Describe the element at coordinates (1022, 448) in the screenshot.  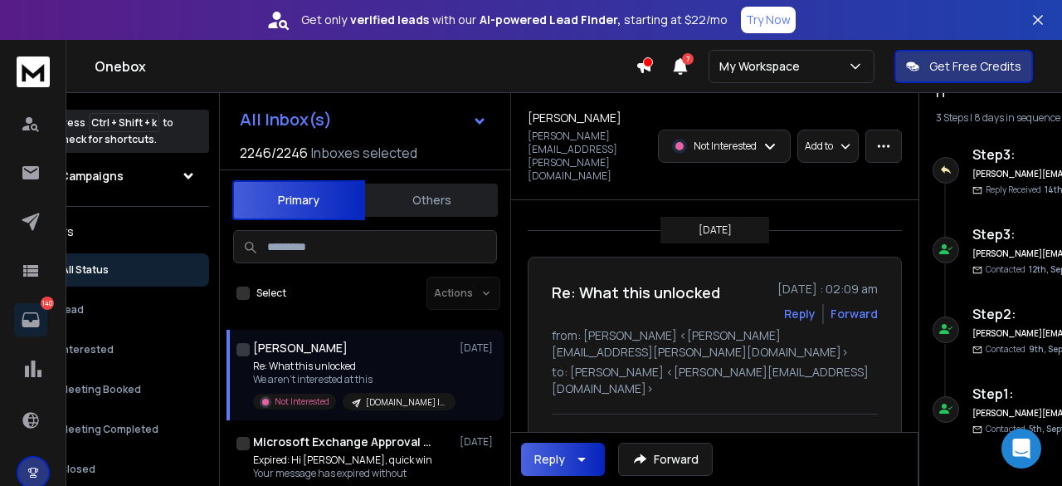
I see `div: Open Intercom Messenger` at that location.